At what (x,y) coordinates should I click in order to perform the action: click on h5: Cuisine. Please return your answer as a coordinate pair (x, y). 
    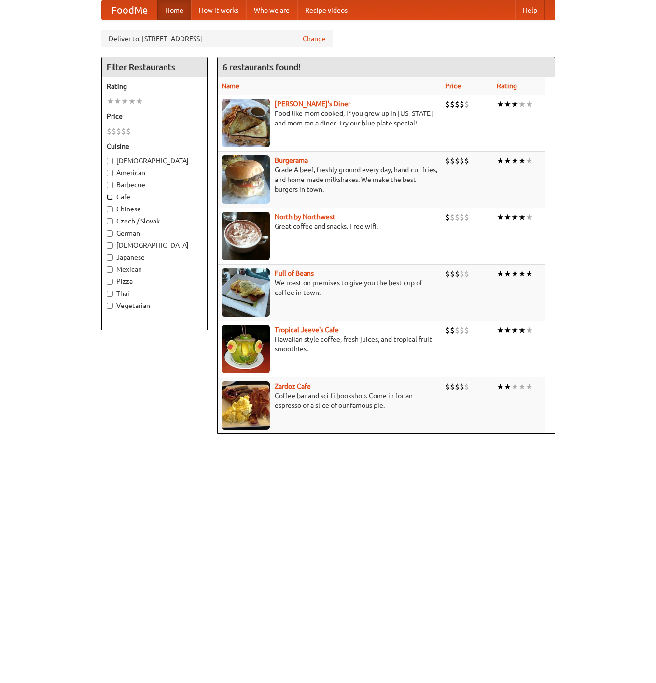
    Looking at the image, I should click on (154, 146).